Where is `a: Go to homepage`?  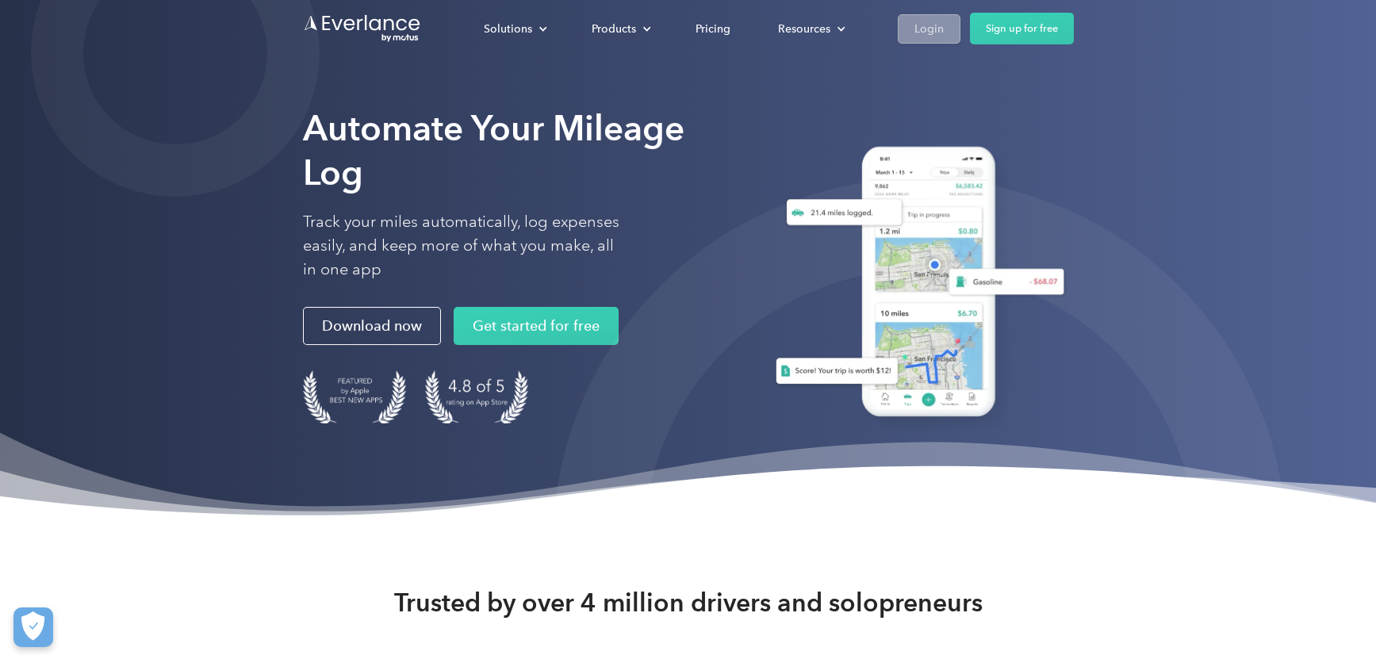 a: Go to homepage is located at coordinates (362, 29).